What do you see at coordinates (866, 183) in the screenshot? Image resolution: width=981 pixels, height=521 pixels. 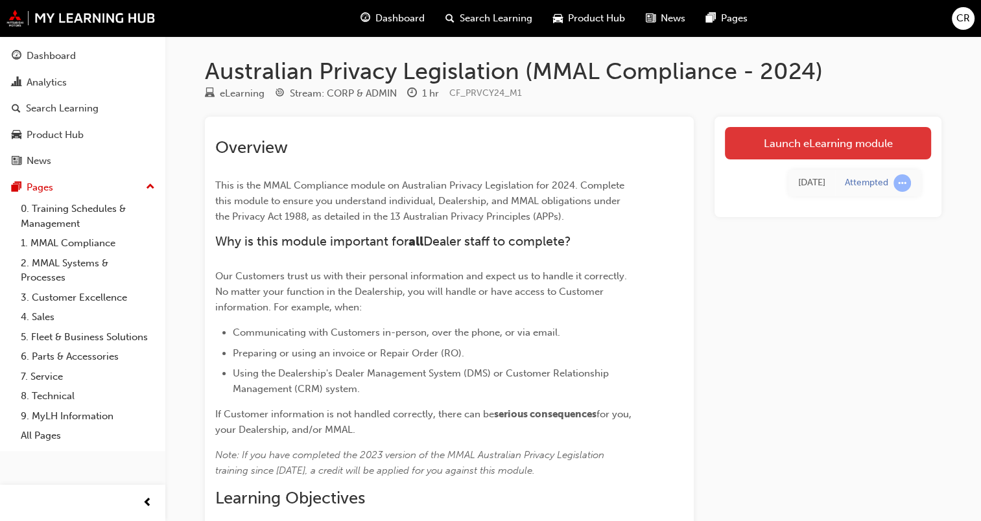 I see `div: Attempted` at bounding box center [866, 183].